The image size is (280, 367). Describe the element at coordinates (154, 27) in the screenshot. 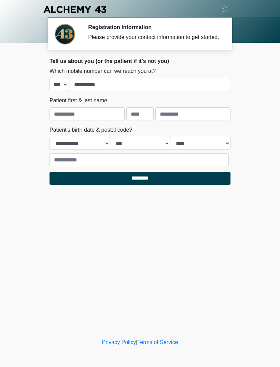

I see `h2: Registration Information` at that location.